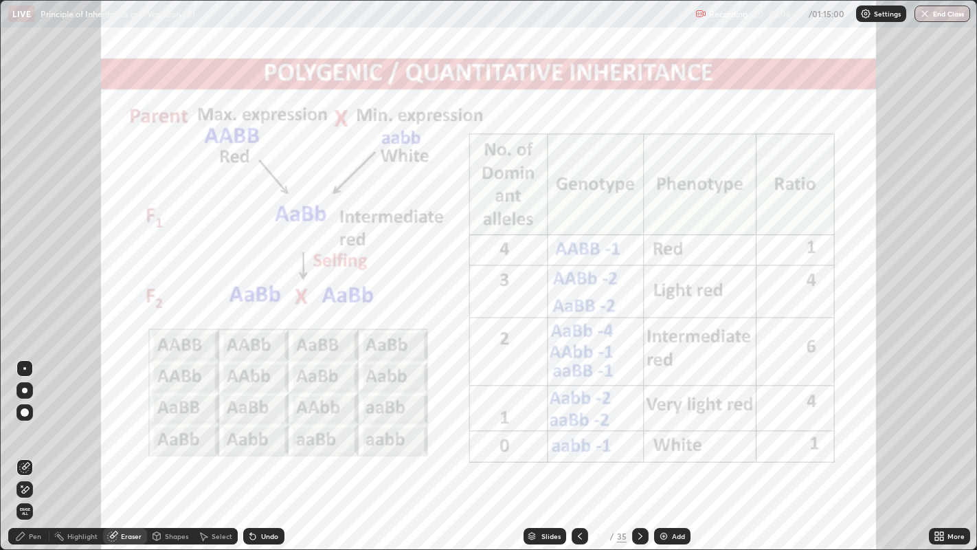  Describe the element at coordinates (177, 536) in the screenshot. I see `div: Shapes` at that location.